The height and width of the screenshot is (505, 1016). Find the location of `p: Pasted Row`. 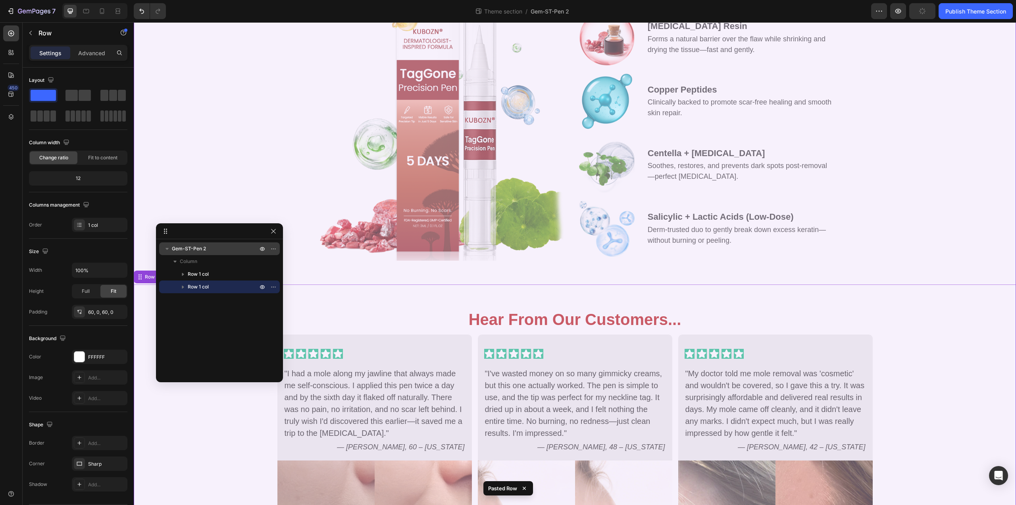

p: Pasted Row is located at coordinates (503, 488).